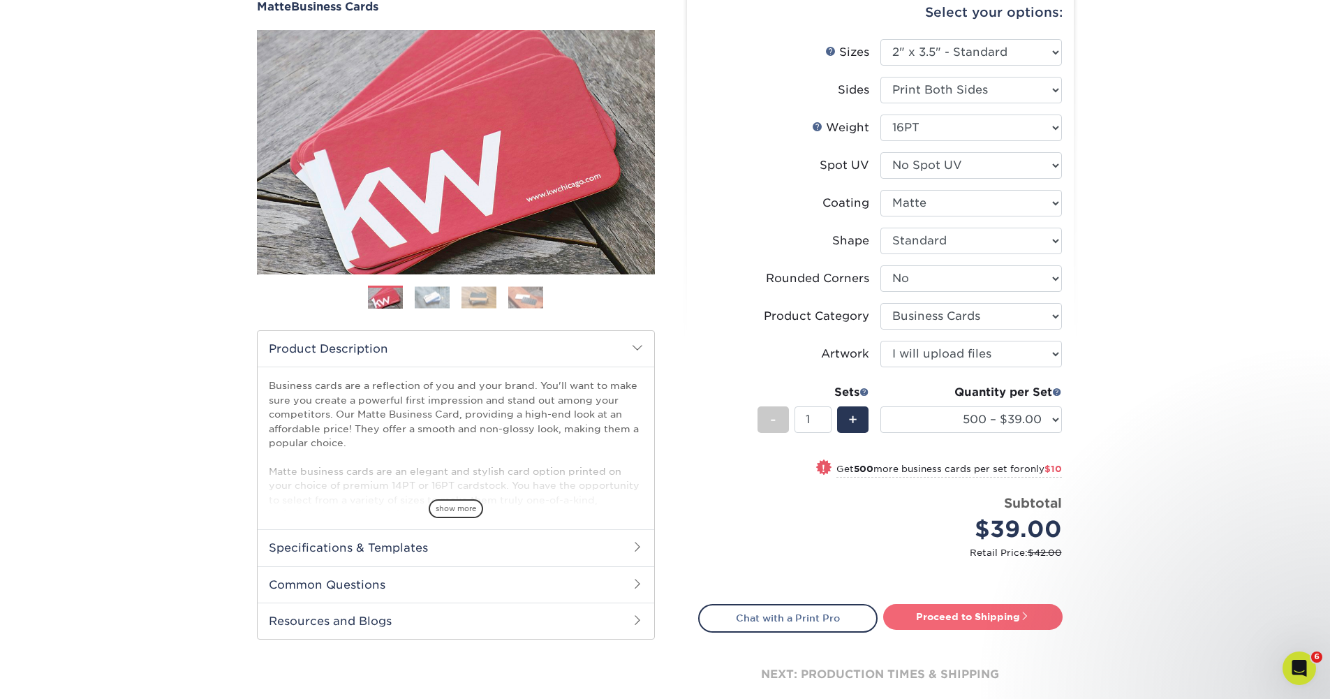 This screenshot has height=699, width=1330. What do you see at coordinates (788, 618) in the screenshot?
I see `a: Chat with a Print Pro` at bounding box center [788, 618].